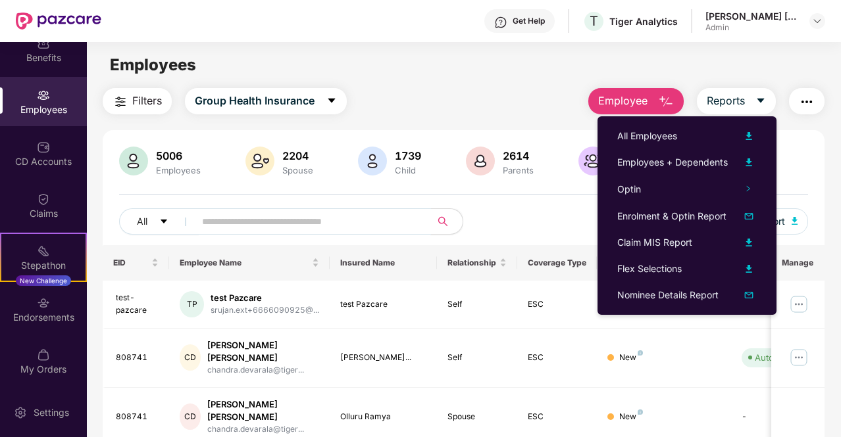 The image size is (841, 437). Describe the element at coordinates (672, 162) in the screenshot. I see `div: Employees + Dependents` at that location.